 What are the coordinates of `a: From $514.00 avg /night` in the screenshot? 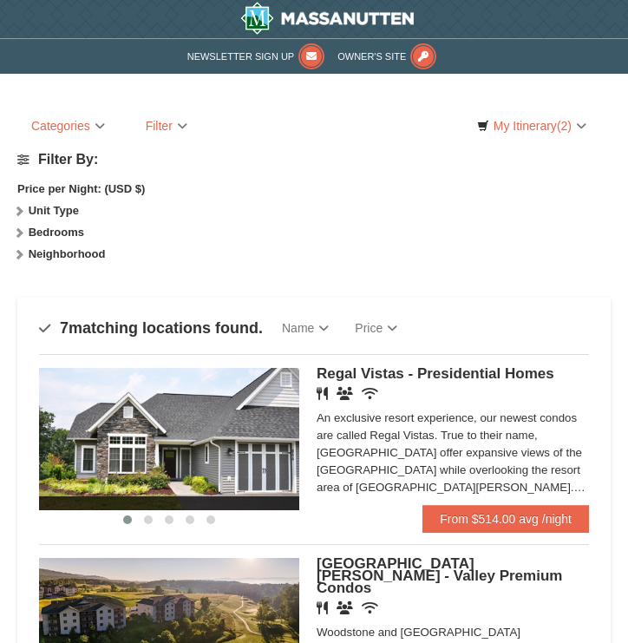 It's located at (506, 519).